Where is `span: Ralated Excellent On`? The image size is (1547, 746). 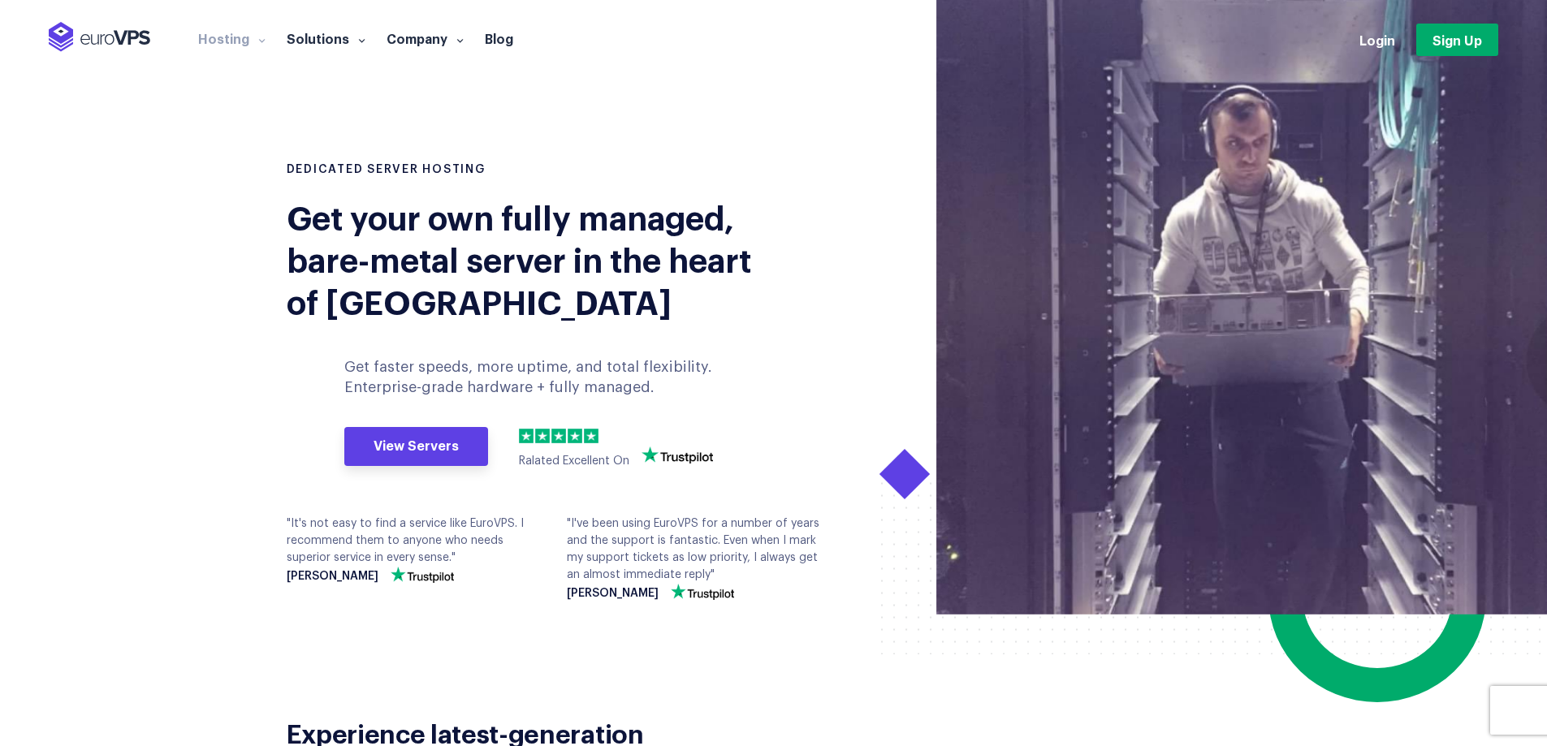
span: Ralated Excellent On is located at coordinates (574, 461).